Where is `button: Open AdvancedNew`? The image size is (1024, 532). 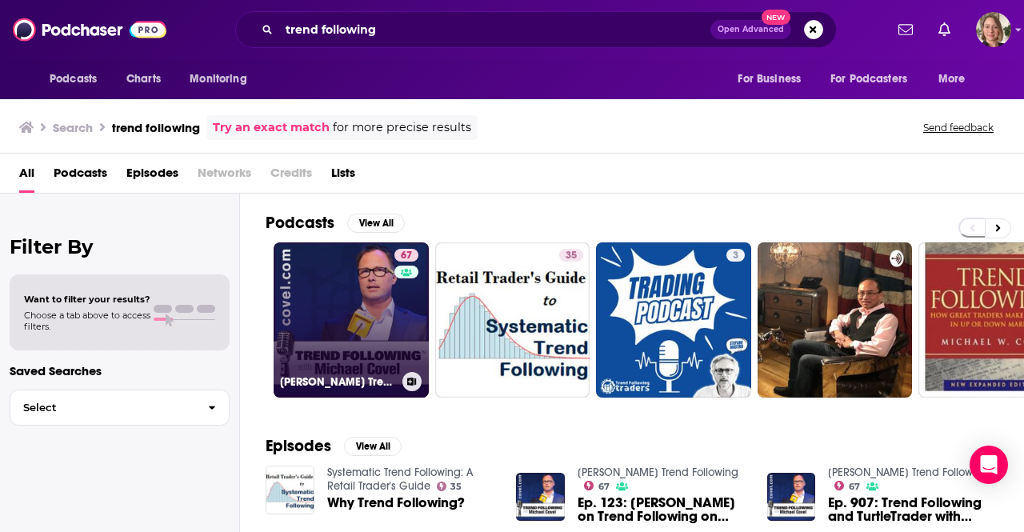
button: Open AdvancedNew is located at coordinates (751, 30).